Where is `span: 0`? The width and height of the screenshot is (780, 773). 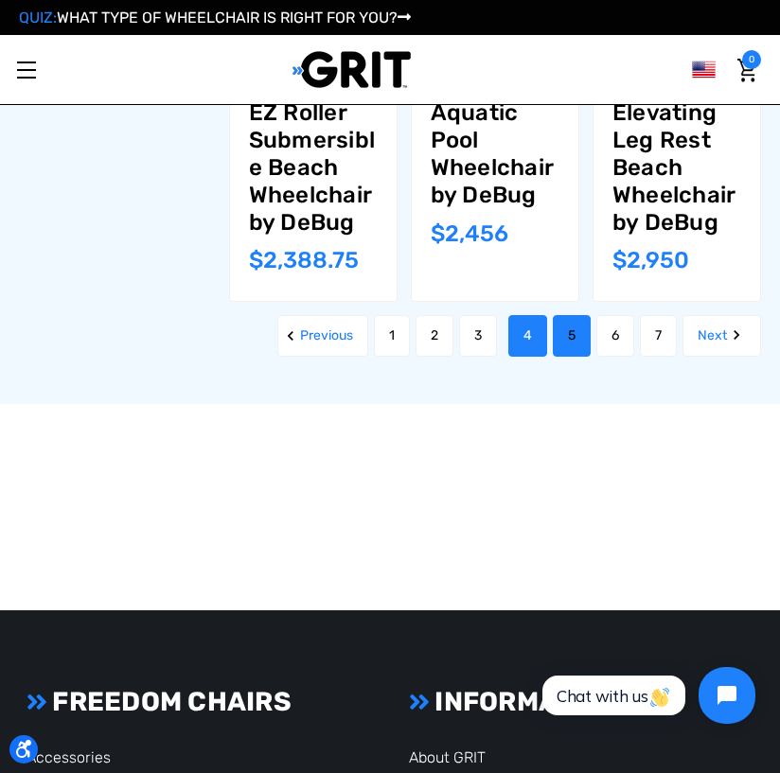
span: 0 is located at coordinates (751, 60).